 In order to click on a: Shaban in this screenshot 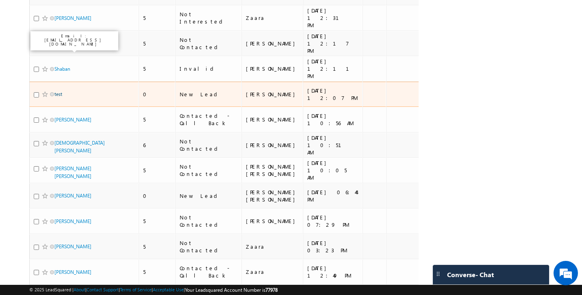, I will do `click(62, 69)`.